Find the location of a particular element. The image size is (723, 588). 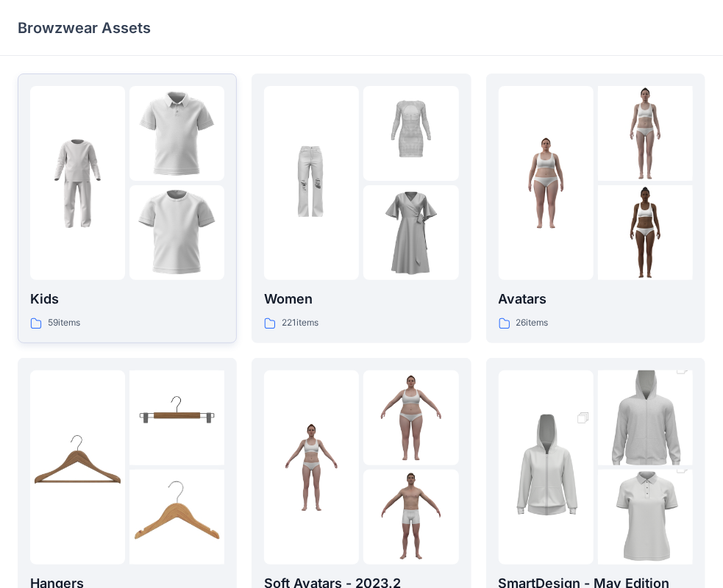

p: Women is located at coordinates (361, 299).